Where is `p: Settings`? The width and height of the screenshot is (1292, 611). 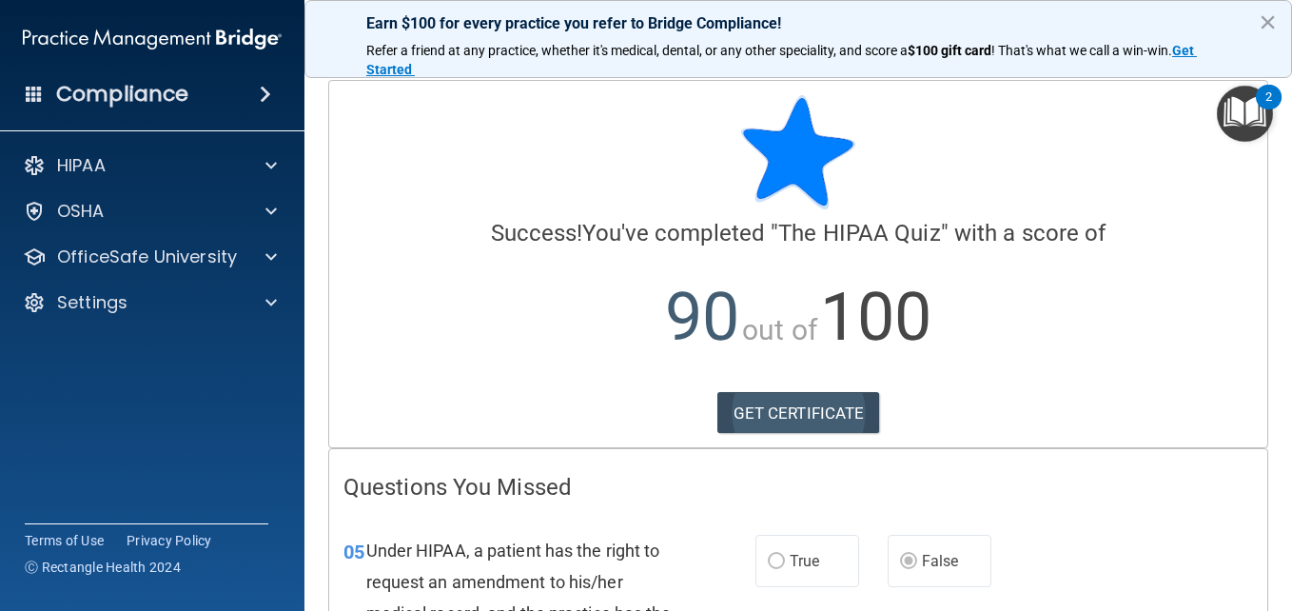 p: Settings is located at coordinates (92, 303).